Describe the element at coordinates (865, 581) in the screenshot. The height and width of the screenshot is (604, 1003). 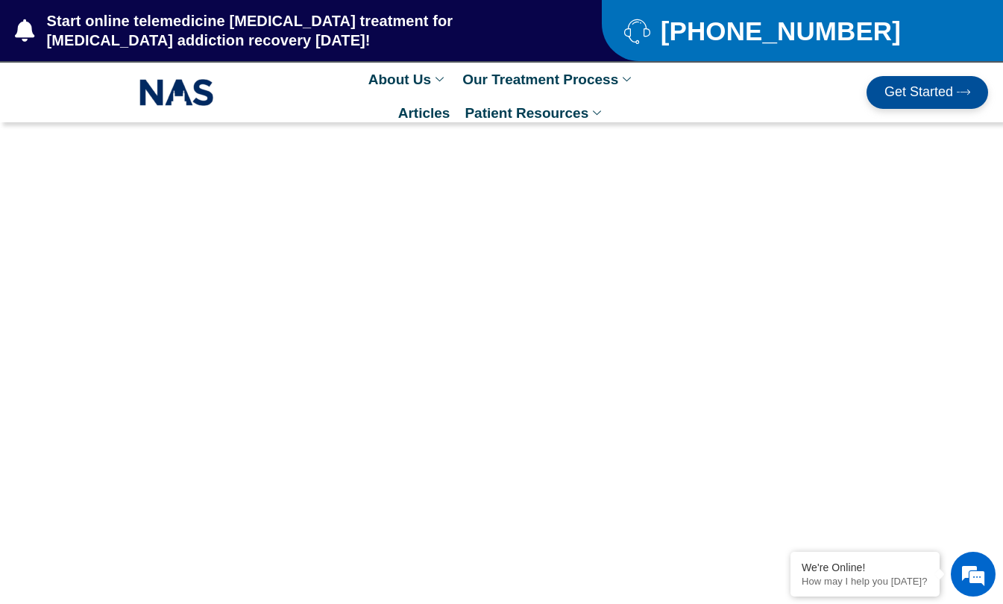
I see `p: How may I help you today?` at that location.